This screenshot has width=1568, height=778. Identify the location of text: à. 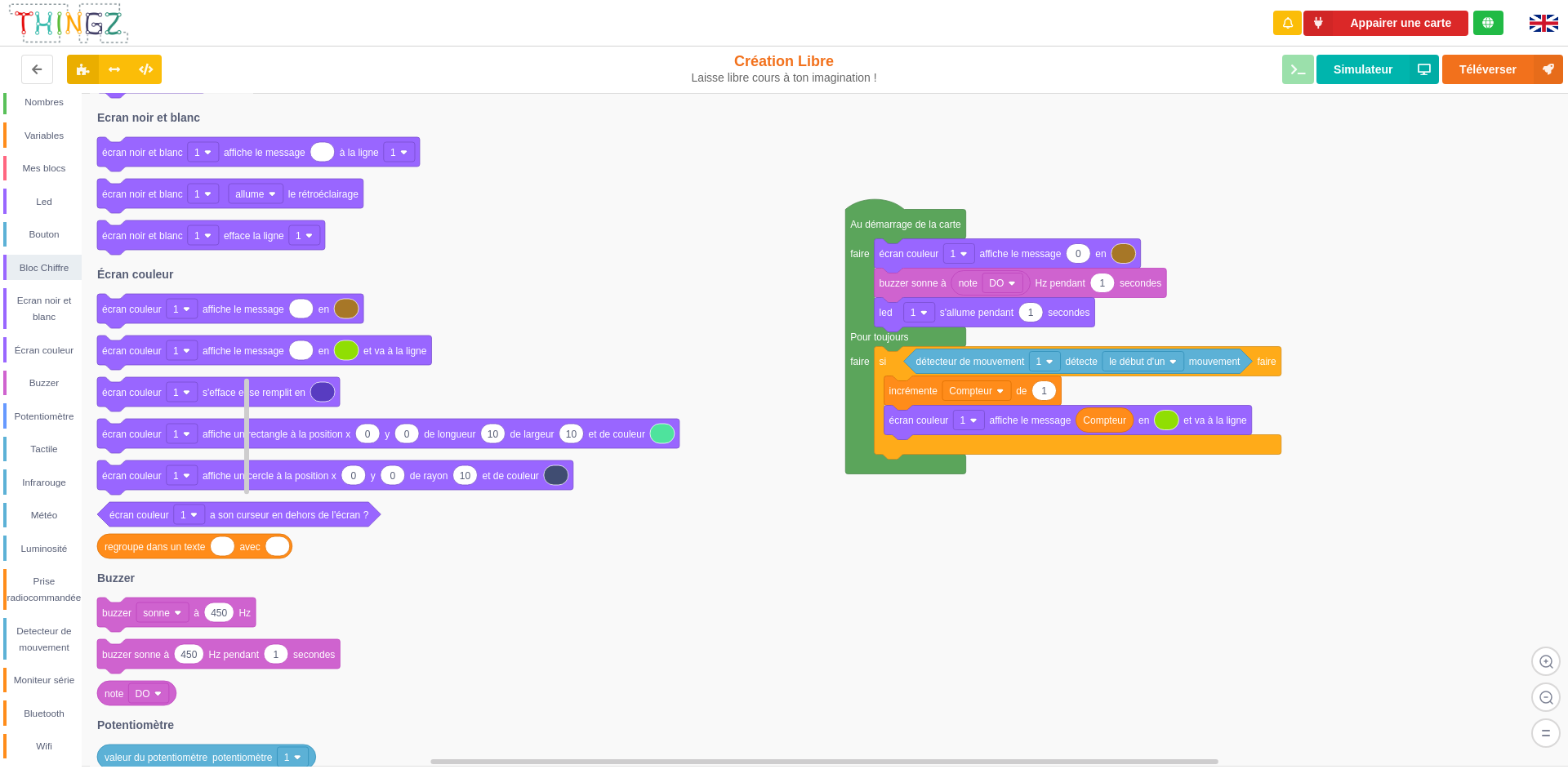
(196, 613).